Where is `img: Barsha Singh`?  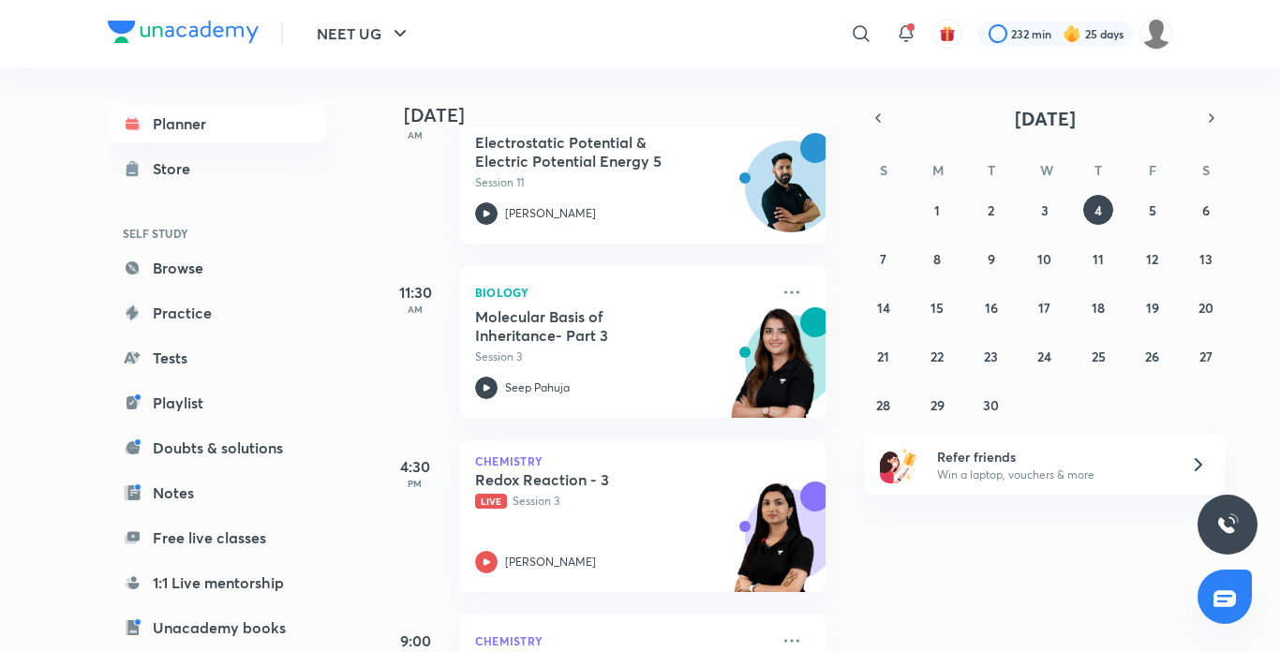 img: Barsha Singh is located at coordinates (1156, 34).